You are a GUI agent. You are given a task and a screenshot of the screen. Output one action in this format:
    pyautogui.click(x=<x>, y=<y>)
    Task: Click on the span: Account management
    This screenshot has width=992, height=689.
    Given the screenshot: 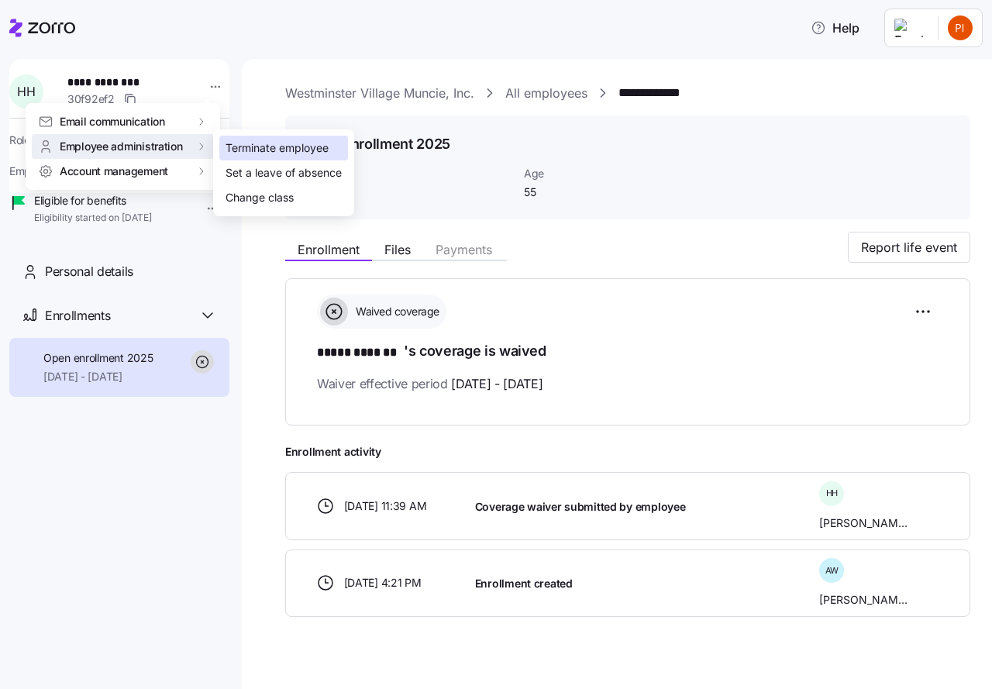 What is the action you would take?
    pyautogui.click(x=114, y=171)
    